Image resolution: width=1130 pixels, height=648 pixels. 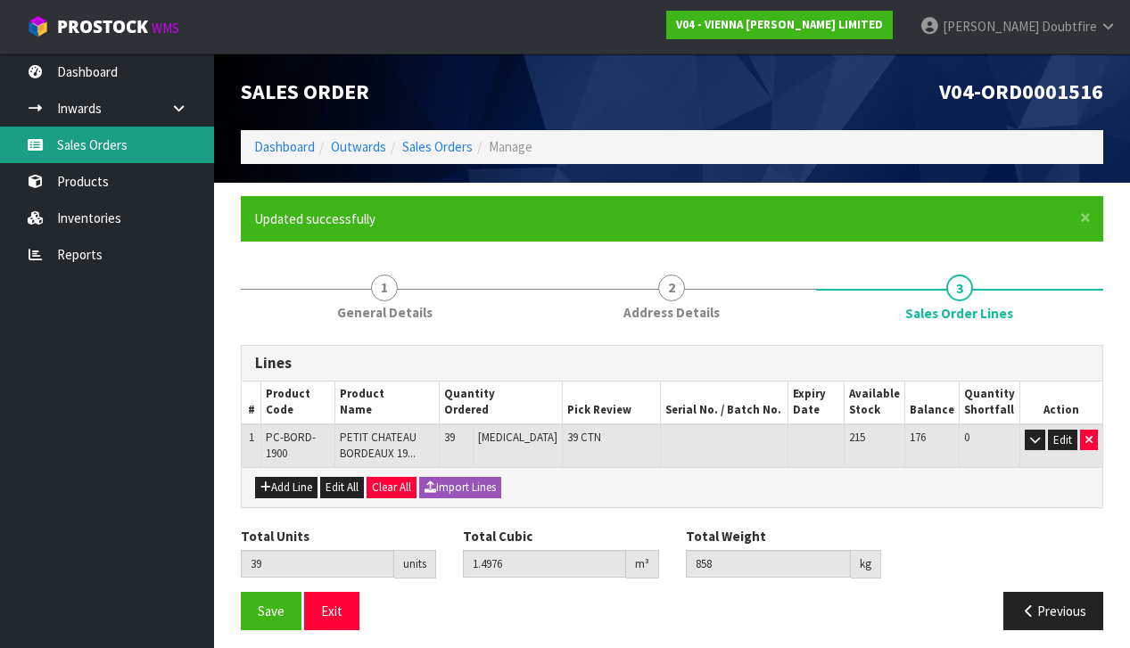 I want to click on span: V04-ORD0001516, so click(x=1021, y=91).